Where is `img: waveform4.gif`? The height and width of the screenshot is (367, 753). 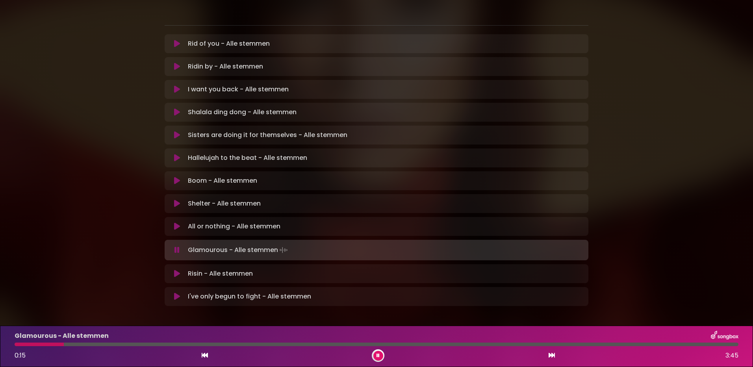 img: waveform4.gif is located at coordinates (283, 250).